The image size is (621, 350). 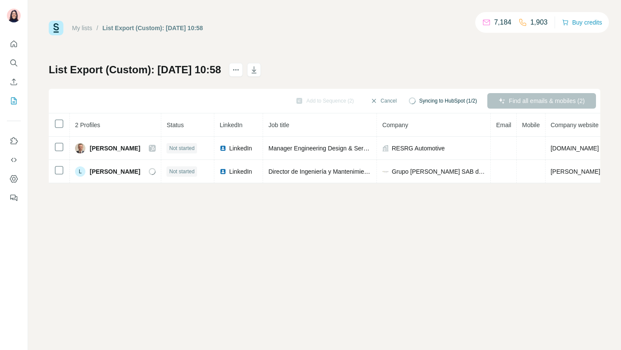 I want to click on span: Job title, so click(x=279, y=125).